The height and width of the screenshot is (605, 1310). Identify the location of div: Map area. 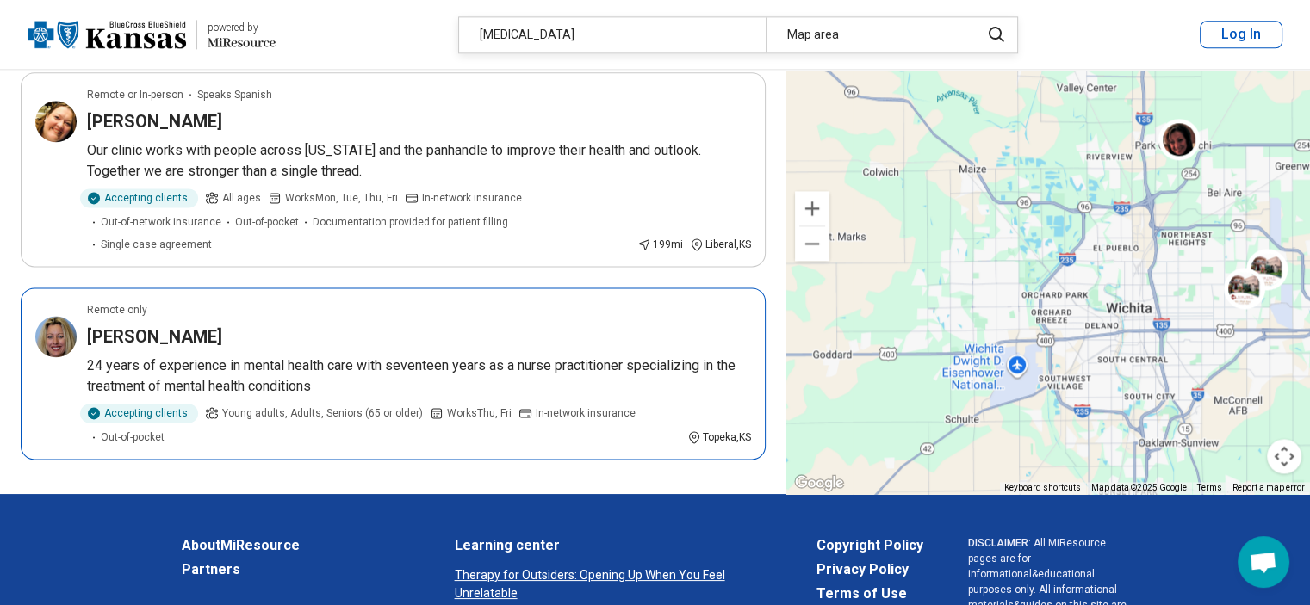
(867, 34).